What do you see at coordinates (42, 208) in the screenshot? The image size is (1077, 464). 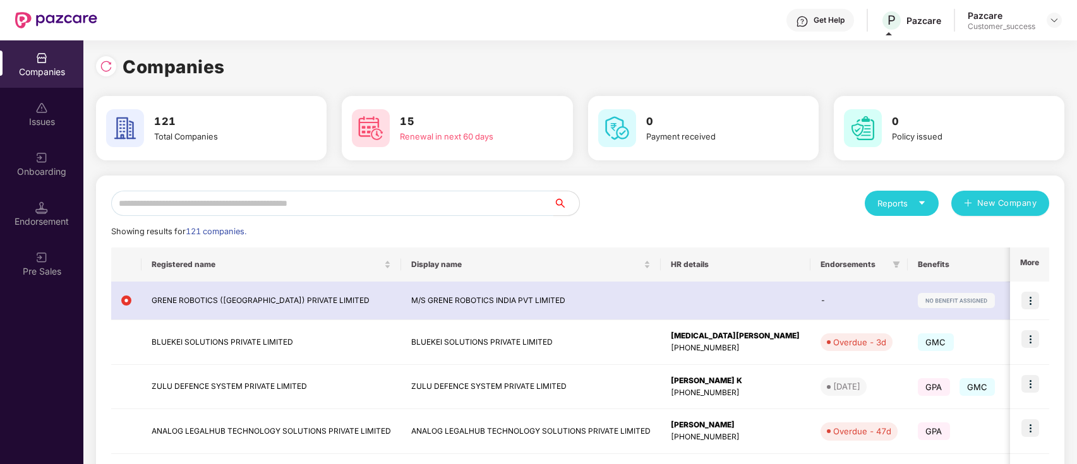 I see `img: svg+xml;base64,PHN2ZyB3aWR0aD0iMTQuNSIgaGVpZ2h0PSIxNC41IiB2aWV3Qm94PSIwIDAgMTYgMTYiIGZpbGw9Im5vbm...` at bounding box center [42, 208].